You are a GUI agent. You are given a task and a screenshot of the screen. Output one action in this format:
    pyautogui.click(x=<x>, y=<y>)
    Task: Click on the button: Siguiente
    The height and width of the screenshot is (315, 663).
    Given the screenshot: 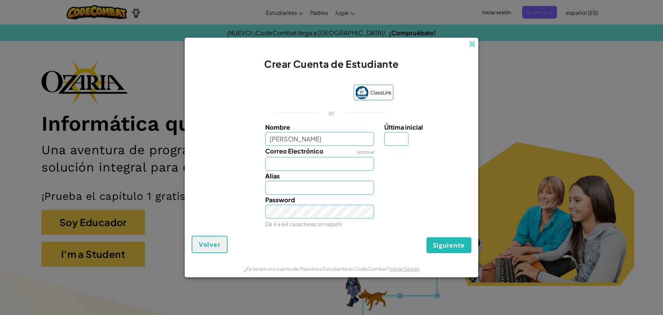 What is the action you would take?
    pyautogui.click(x=449, y=245)
    